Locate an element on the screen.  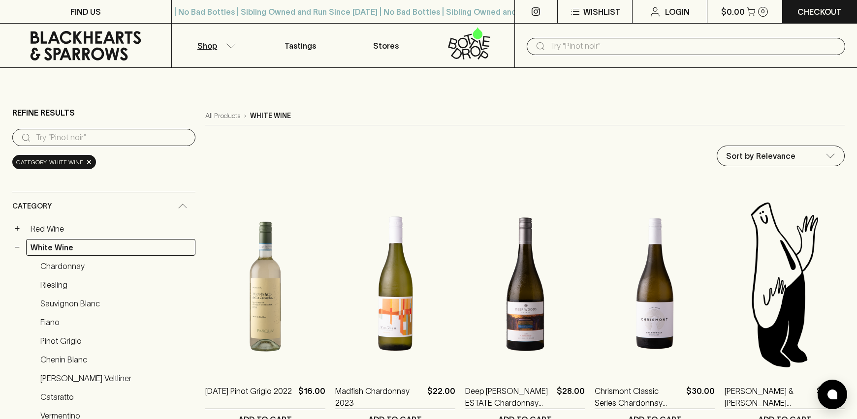
div: Category is located at coordinates (104, 206).